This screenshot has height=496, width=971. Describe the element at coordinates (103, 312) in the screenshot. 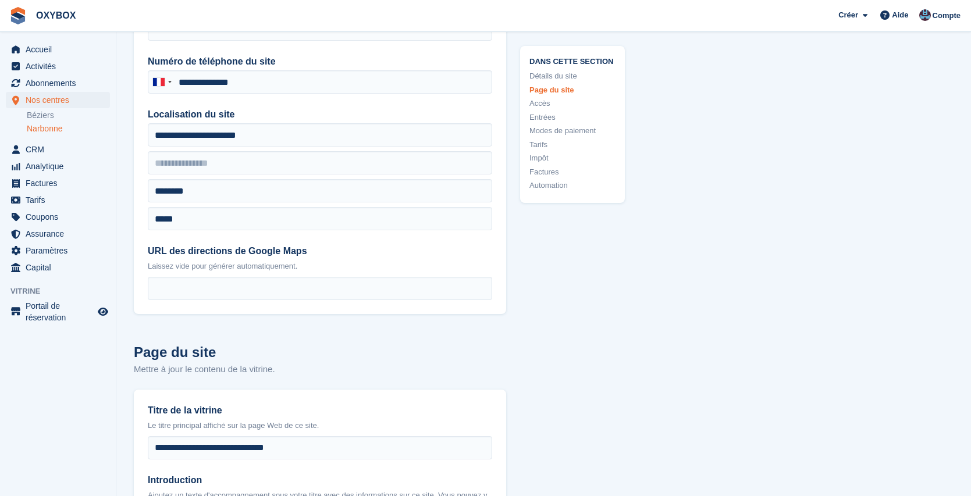

I see `a: Boutique d'aperçu` at that location.